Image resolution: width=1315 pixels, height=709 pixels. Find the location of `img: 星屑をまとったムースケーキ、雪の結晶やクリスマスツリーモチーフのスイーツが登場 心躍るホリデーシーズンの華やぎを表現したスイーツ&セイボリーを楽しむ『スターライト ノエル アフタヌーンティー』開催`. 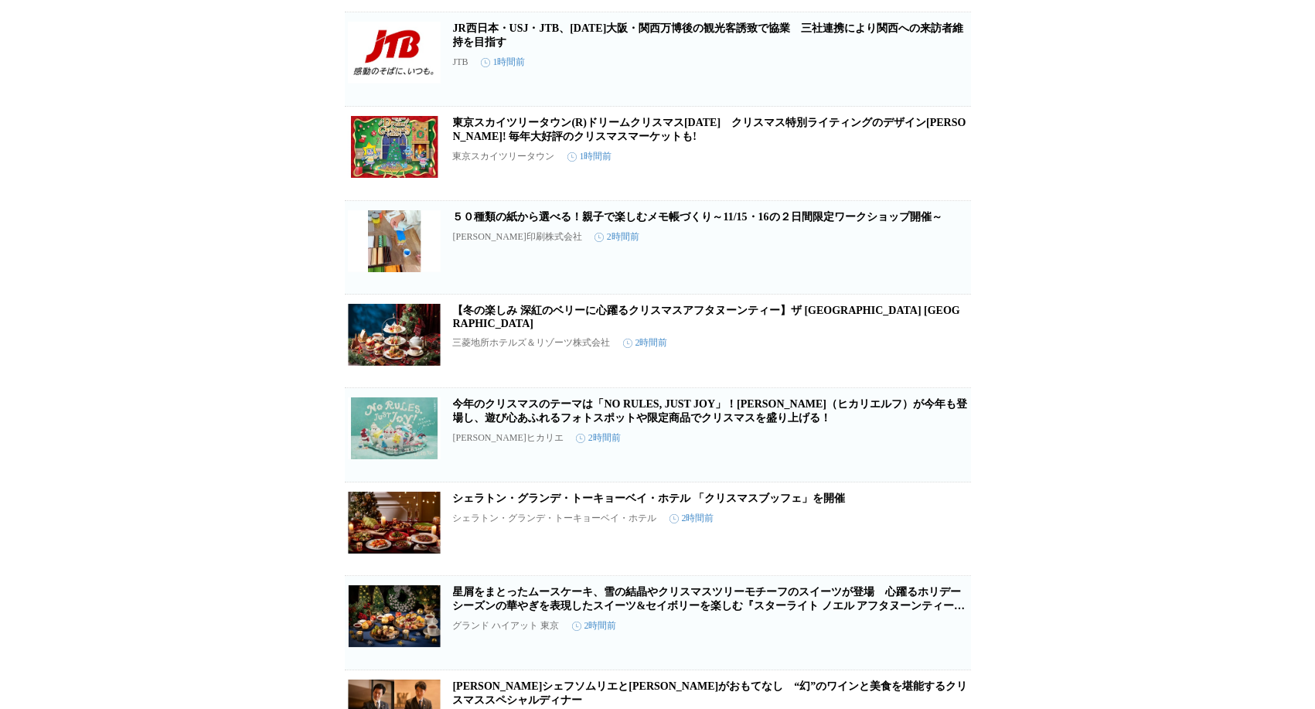

img: 星屑をまとったムースケーキ、雪の結晶やクリスマスツリーモチーフのスイーツが登場 心躍るホリデーシーズンの華やぎを表現したスイーツ&セイボリーを楽しむ『スターライト ノエル アフタヌーンティー』開催 is located at coordinates (394, 616).